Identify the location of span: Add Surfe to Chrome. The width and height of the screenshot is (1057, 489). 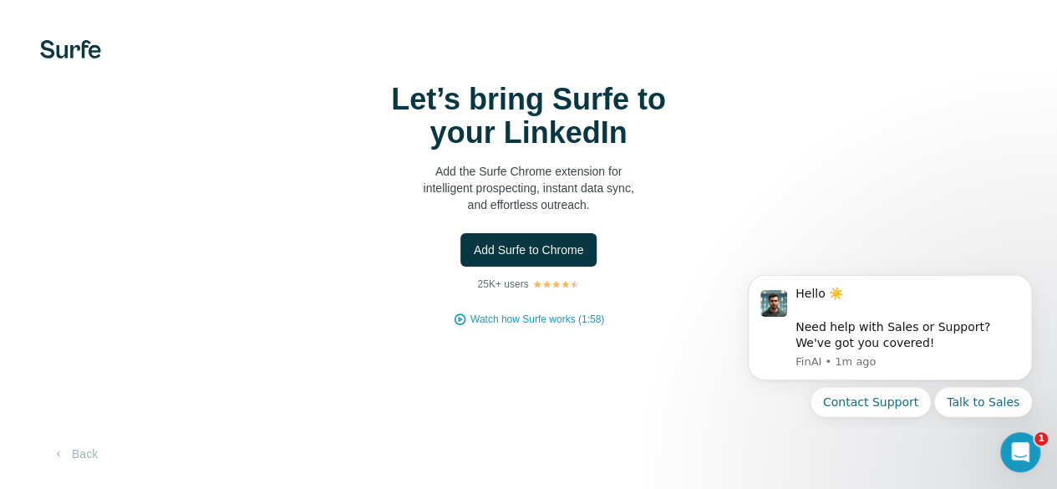
(529, 250).